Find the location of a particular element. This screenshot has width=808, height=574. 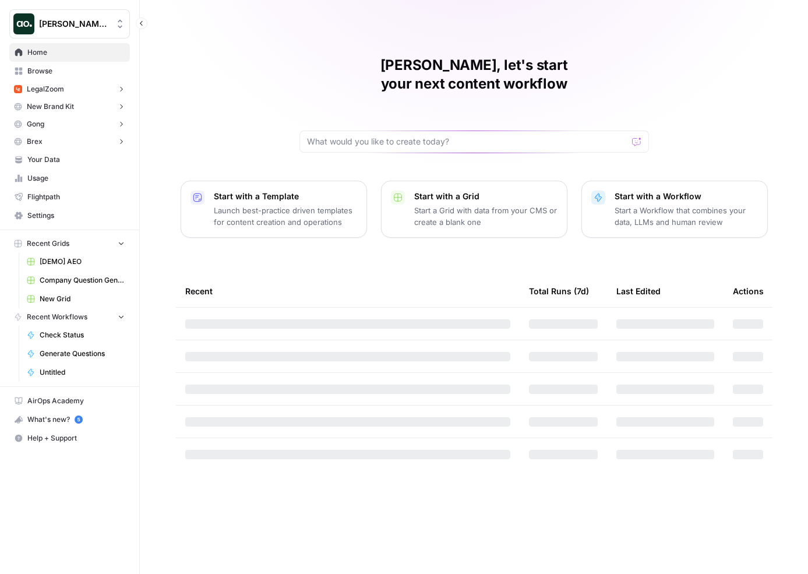

p: Launch best-practice driven templates for content creation and operations is located at coordinates (285, 216).